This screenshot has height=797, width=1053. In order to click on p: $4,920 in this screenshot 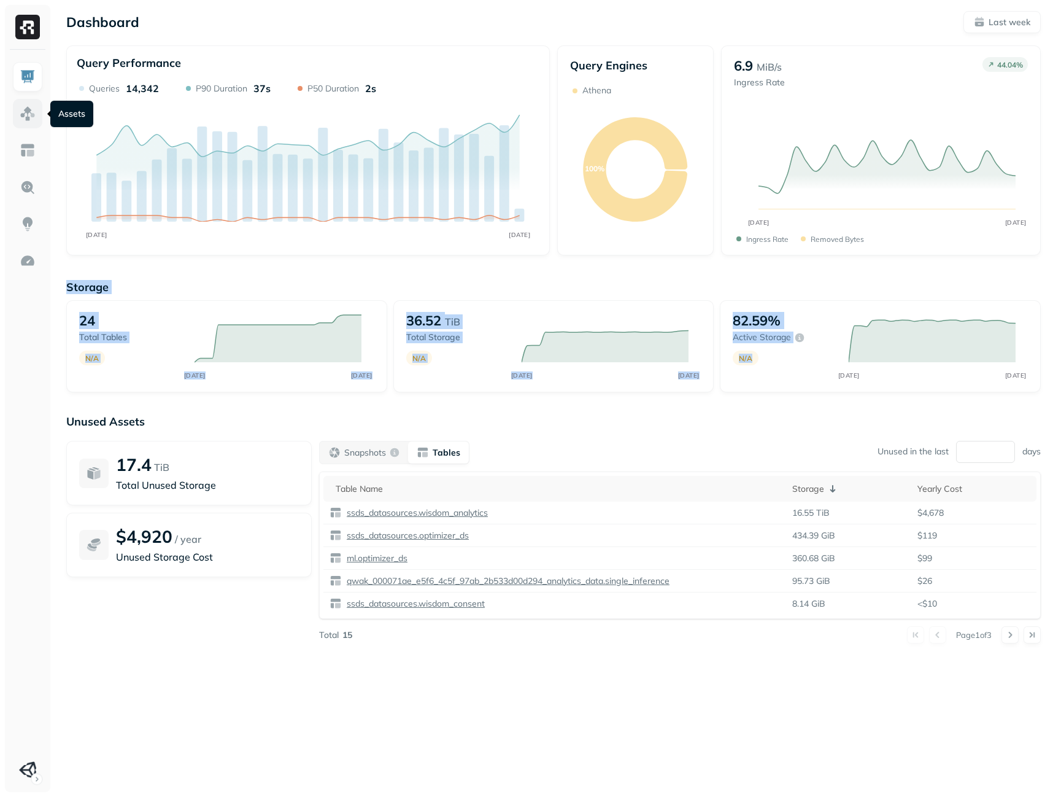, I will do `click(144, 536)`.